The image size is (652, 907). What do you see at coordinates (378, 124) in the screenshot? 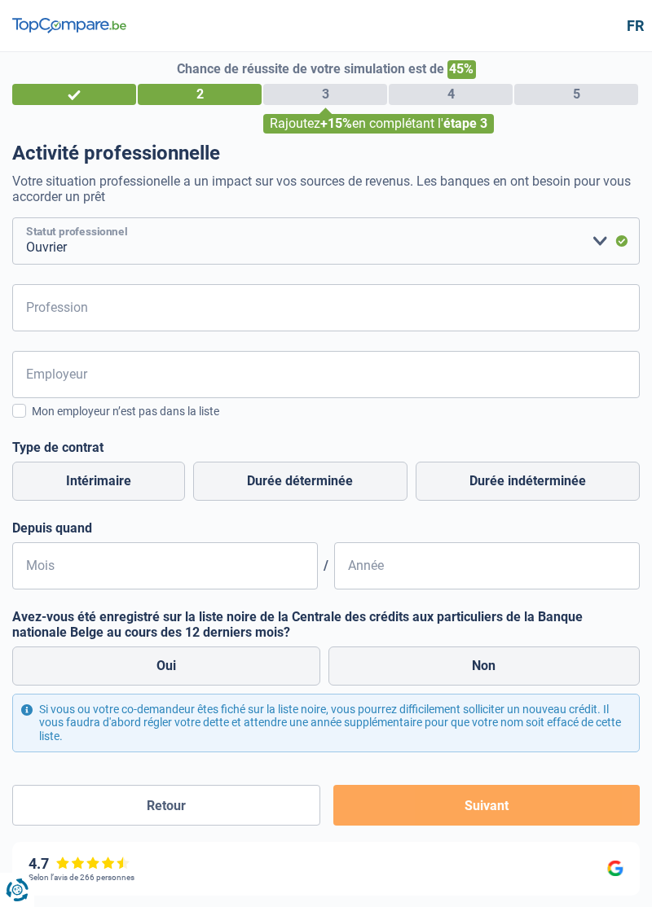
I see `div: Rajoutez en complétant l'` at bounding box center [378, 124].